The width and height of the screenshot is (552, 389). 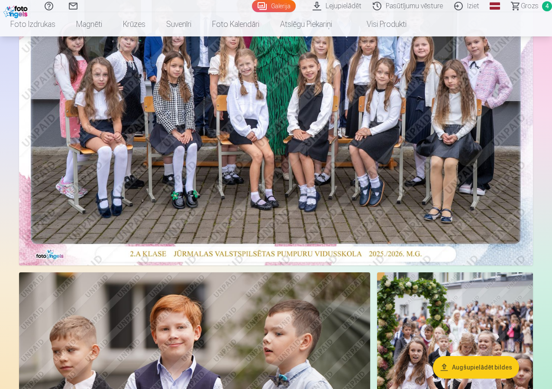 I want to click on a: Foto kalendāri, so click(x=236, y=24).